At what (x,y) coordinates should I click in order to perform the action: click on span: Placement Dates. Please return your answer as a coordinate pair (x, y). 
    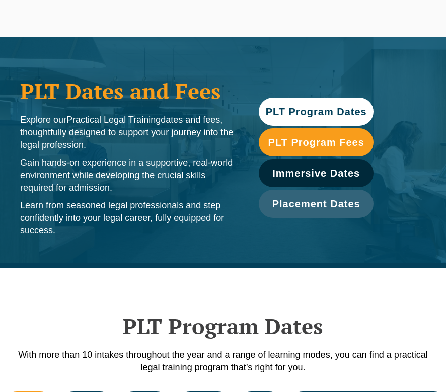
    Looking at the image, I should click on (316, 204).